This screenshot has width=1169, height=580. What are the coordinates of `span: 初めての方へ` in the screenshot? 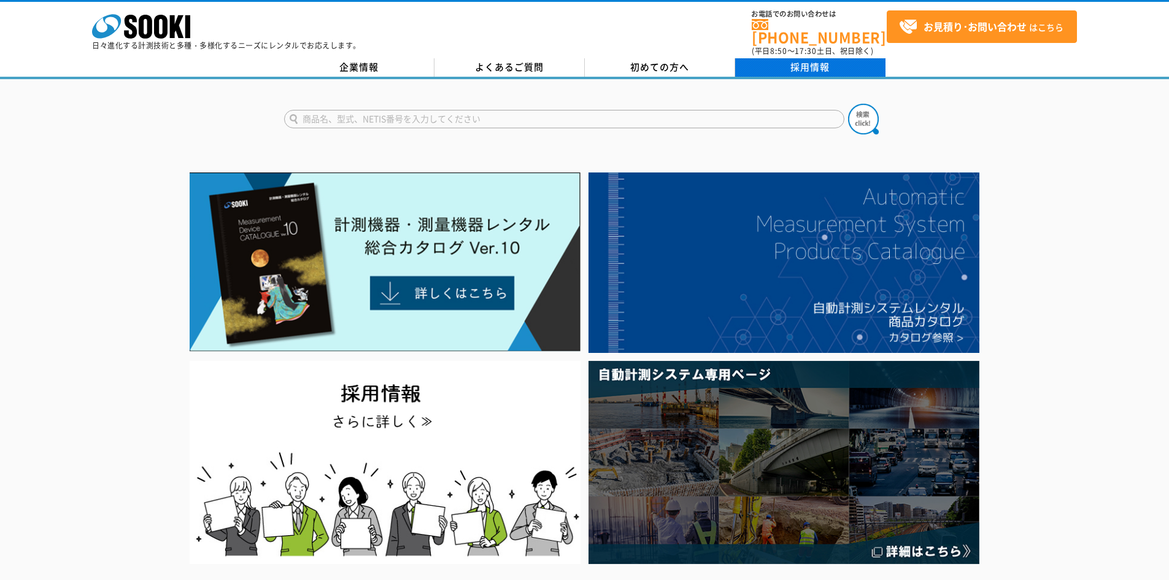 It's located at (660, 67).